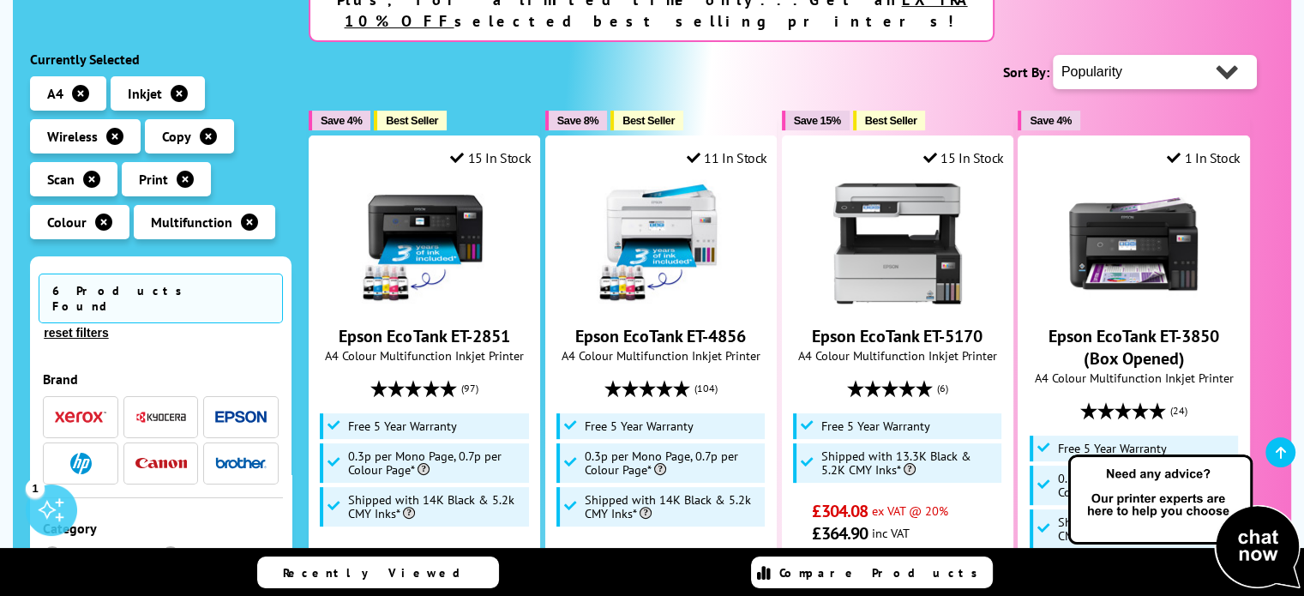  I want to click on img: Epson EcoTank ET-3850 (Box Opened), so click(1133, 243).